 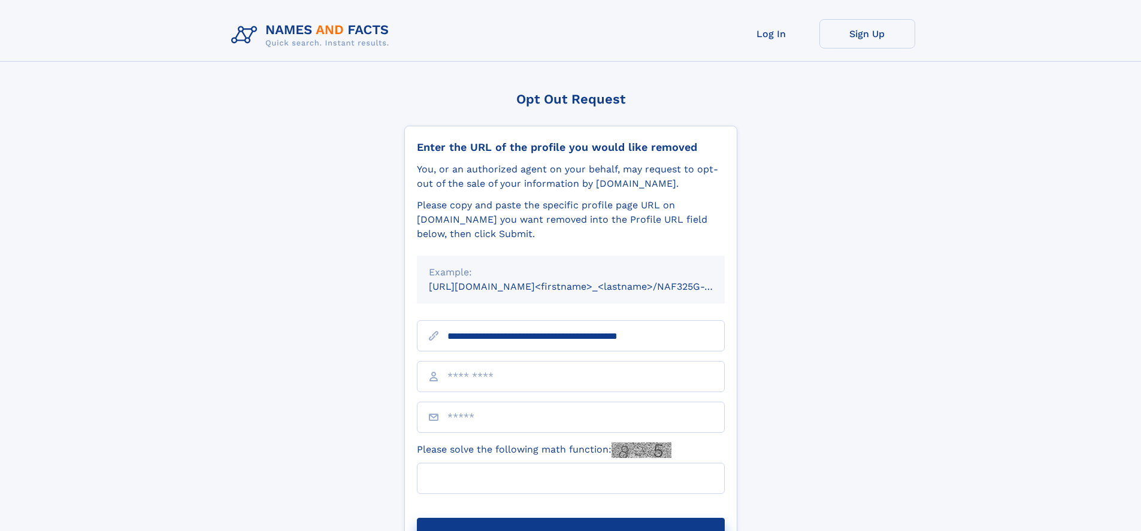 What do you see at coordinates (867, 34) in the screenshot?
I see `a: Sign Up` at bounding box center [867, 34].